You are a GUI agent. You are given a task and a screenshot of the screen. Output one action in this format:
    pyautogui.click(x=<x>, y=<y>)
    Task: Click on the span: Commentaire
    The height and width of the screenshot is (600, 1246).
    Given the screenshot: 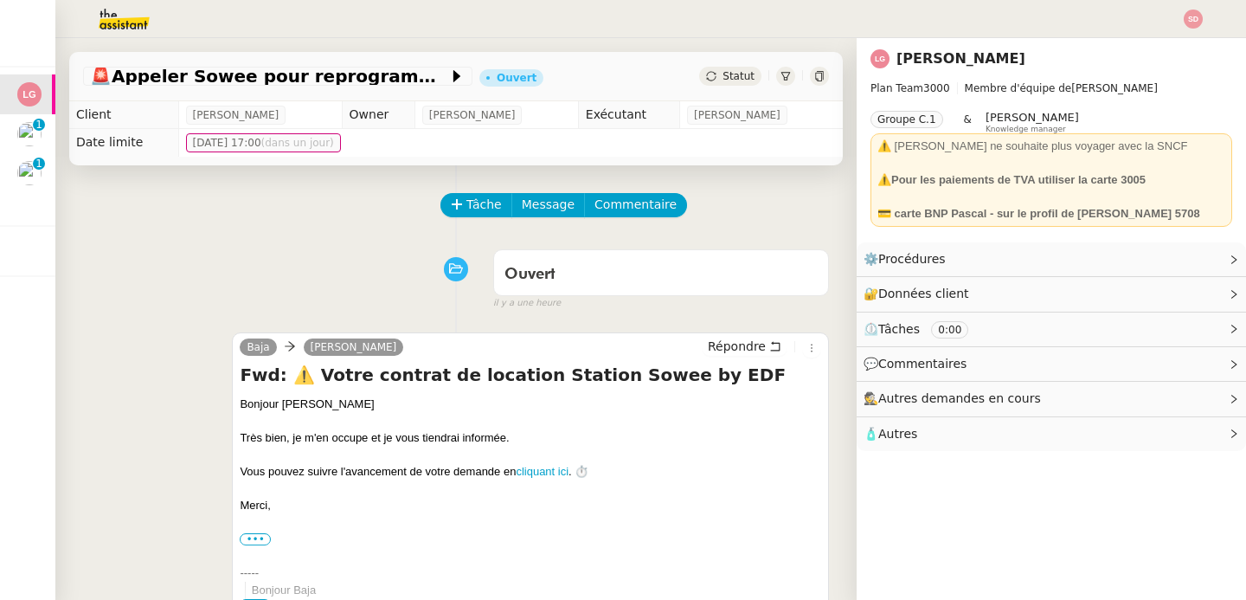 What is the action you would take?
    pyautogui.click(x=635, y=204)
    